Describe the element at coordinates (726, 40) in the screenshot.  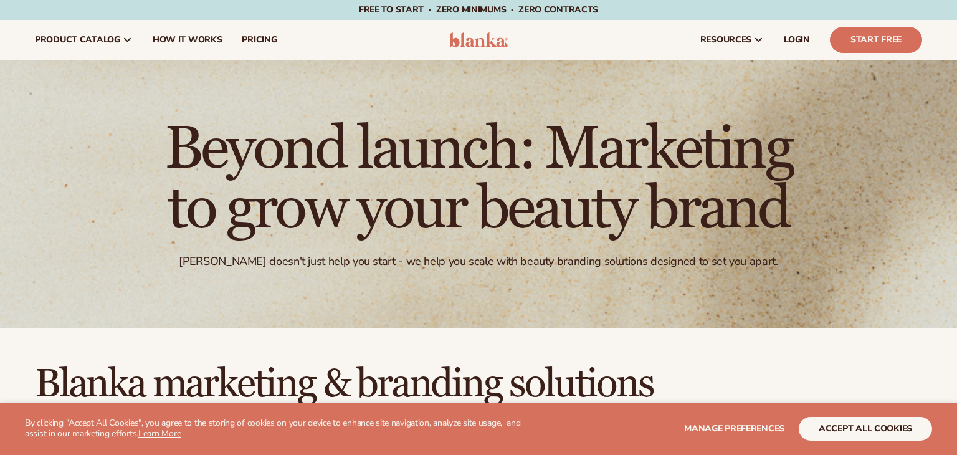
I see `span: resources` at that location.